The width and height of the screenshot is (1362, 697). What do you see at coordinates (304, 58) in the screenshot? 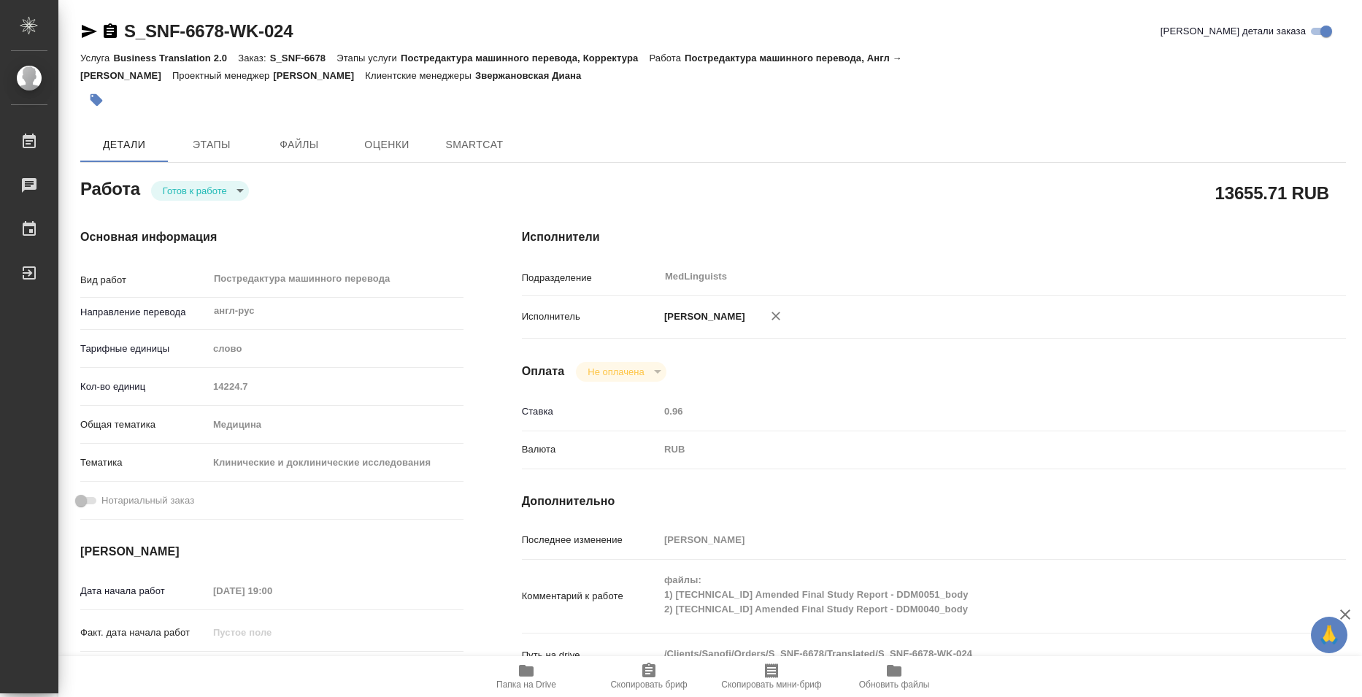
I see `p: S_SNF-6678` at bounding box center [304, 58].